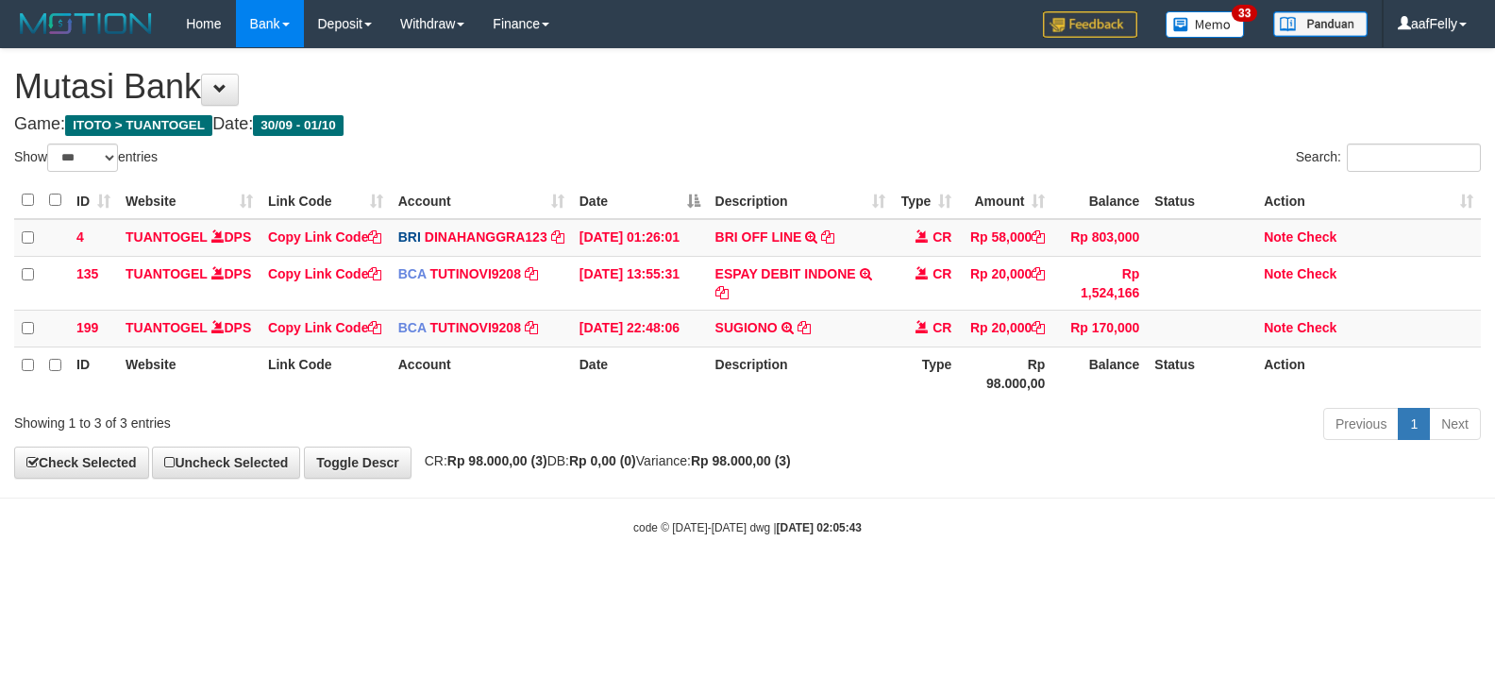 This screenshot has width=1495, height=677. Describe the element at coordinates (80, 237) in the screenshot. I see `span: 4` at that location.